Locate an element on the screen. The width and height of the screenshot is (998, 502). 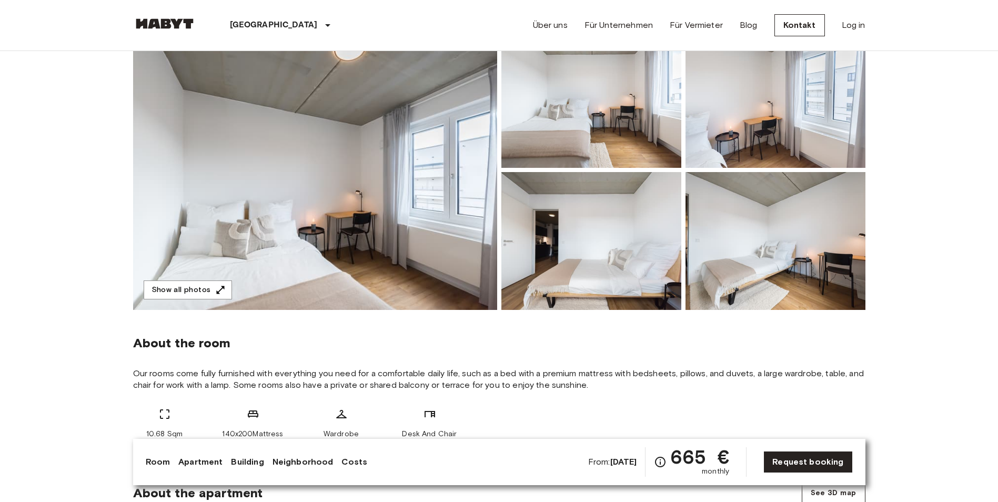
span: 140x200Mattress is located at coordinates (252, 434).